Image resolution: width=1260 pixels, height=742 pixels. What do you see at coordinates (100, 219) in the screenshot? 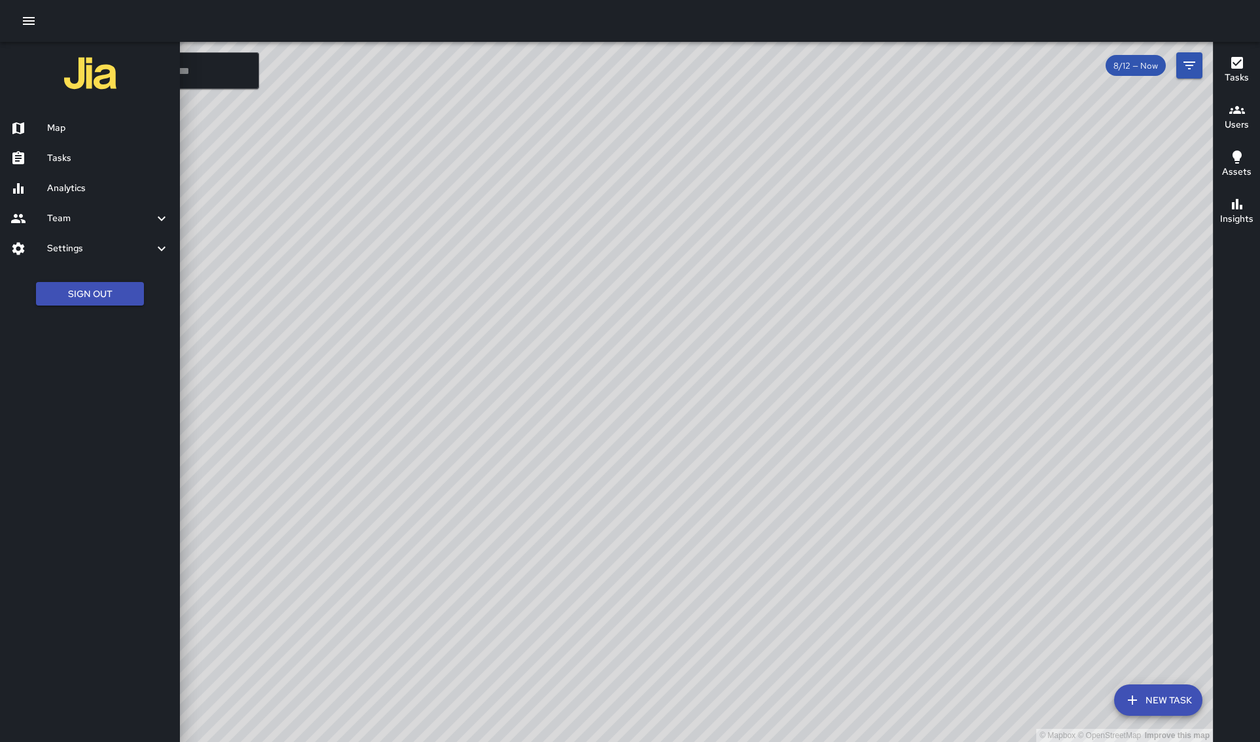
I see `h6: Team` at bounding box center [100, 219].